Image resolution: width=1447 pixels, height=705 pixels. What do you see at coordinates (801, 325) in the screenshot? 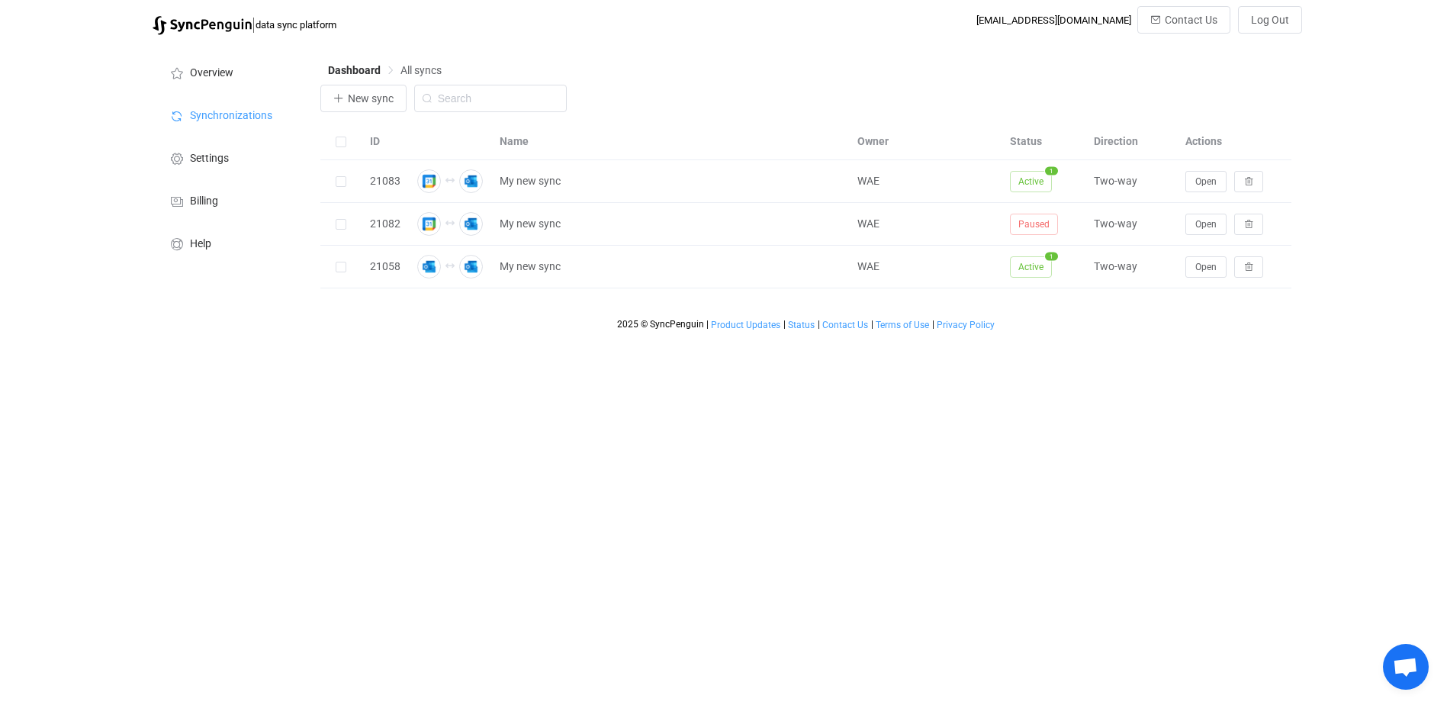
I see `a: Status` at bounding box center [801, 325].